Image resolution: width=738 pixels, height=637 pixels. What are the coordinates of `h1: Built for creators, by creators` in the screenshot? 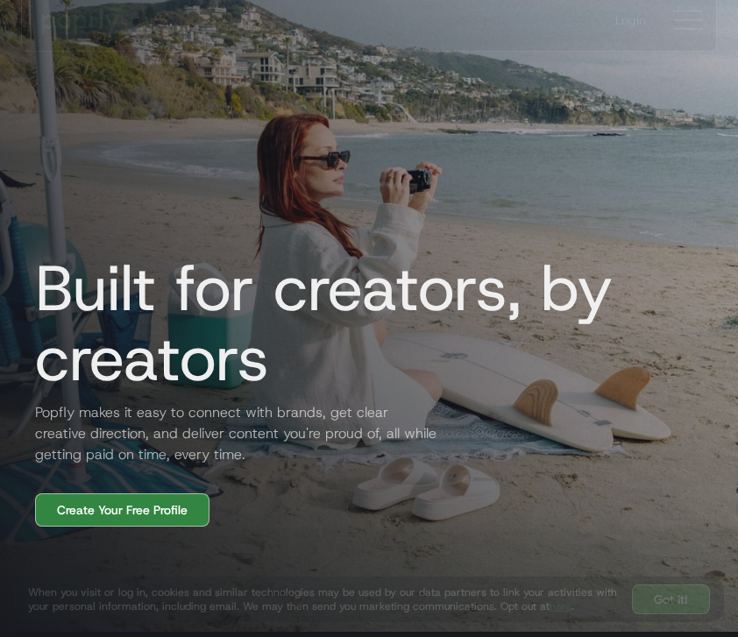 It's located at (380, 323).